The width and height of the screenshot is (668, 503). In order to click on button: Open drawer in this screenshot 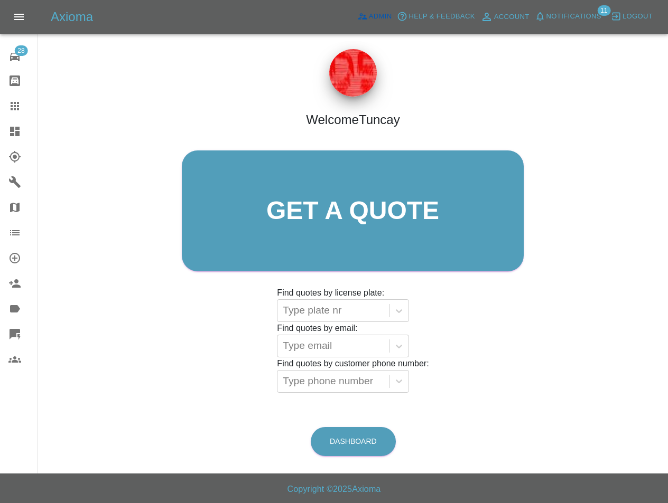, I will do `click(19, 17)`.